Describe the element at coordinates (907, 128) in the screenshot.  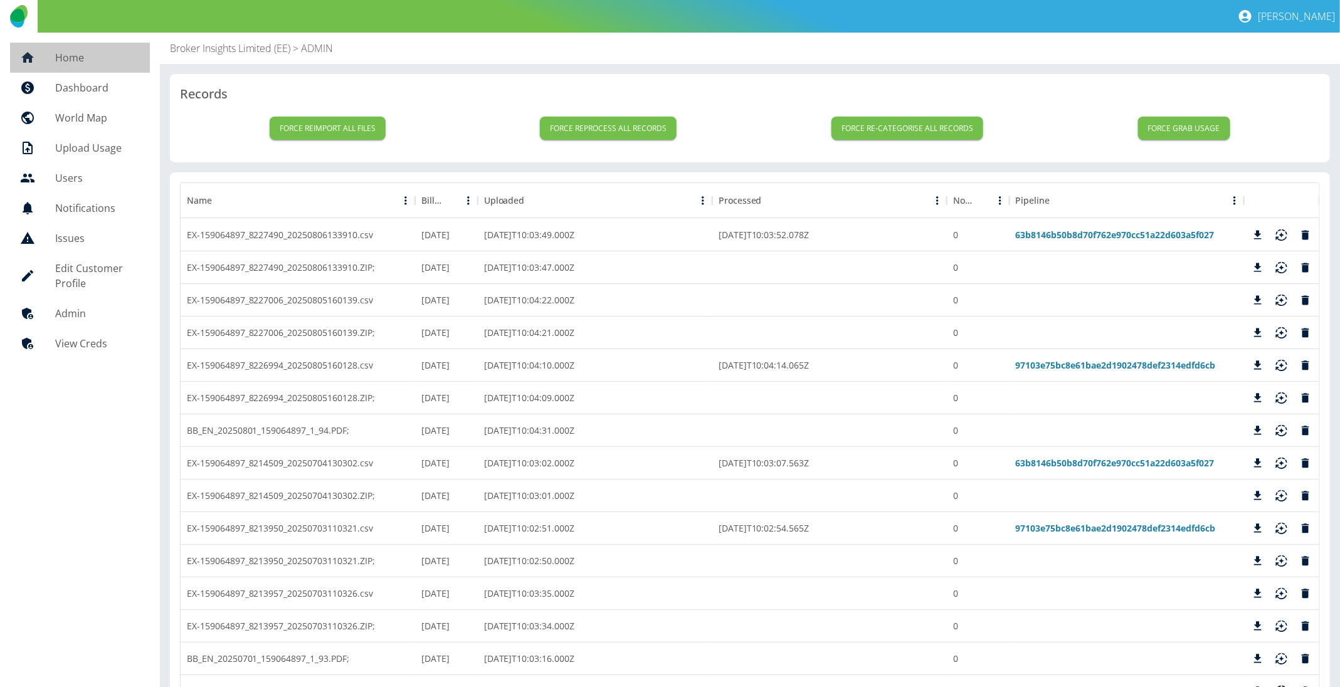
I see `button: Force re-categorise all records` at that location.